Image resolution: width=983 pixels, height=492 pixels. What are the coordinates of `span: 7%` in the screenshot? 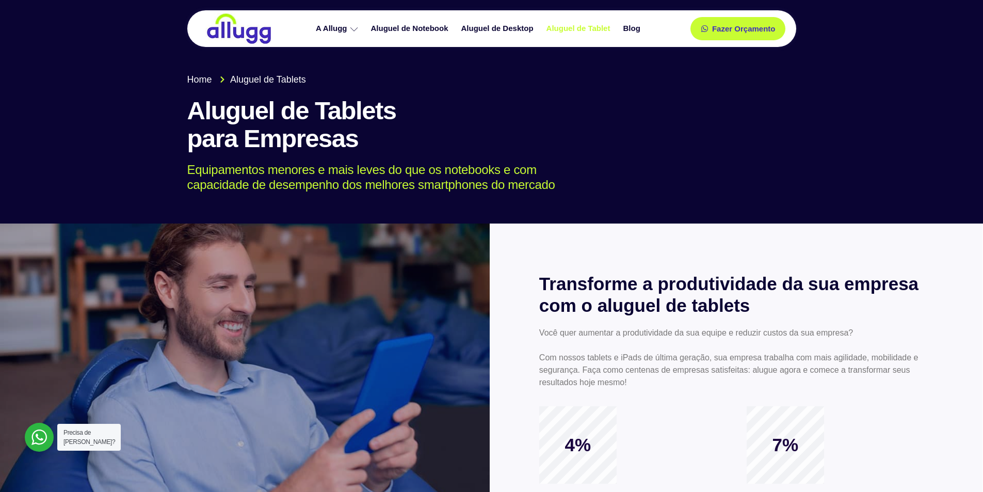 It's located at (786, 445).